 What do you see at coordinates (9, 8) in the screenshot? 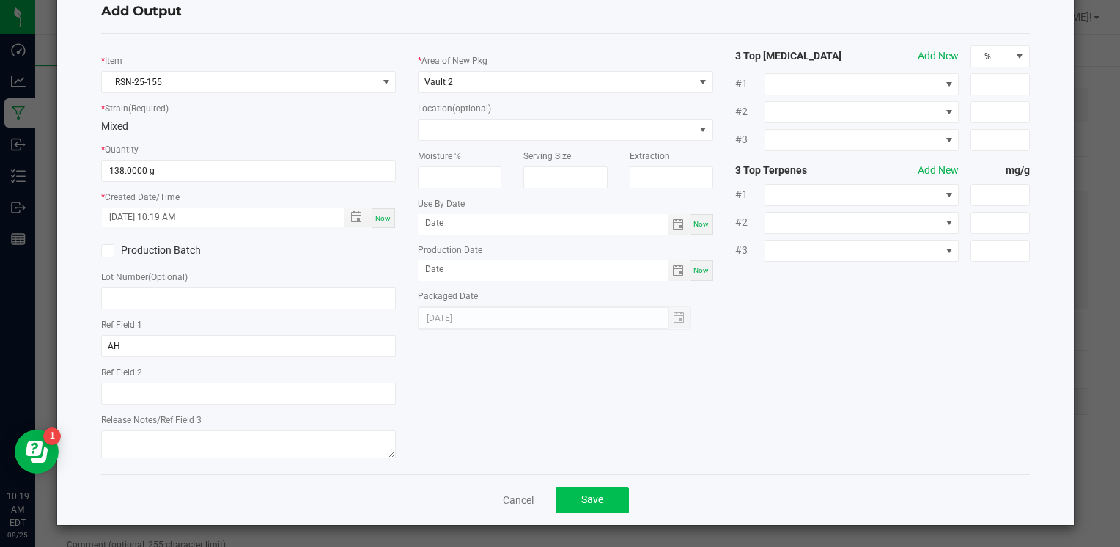
I see `span: 1` at bounding box center [9, 8].